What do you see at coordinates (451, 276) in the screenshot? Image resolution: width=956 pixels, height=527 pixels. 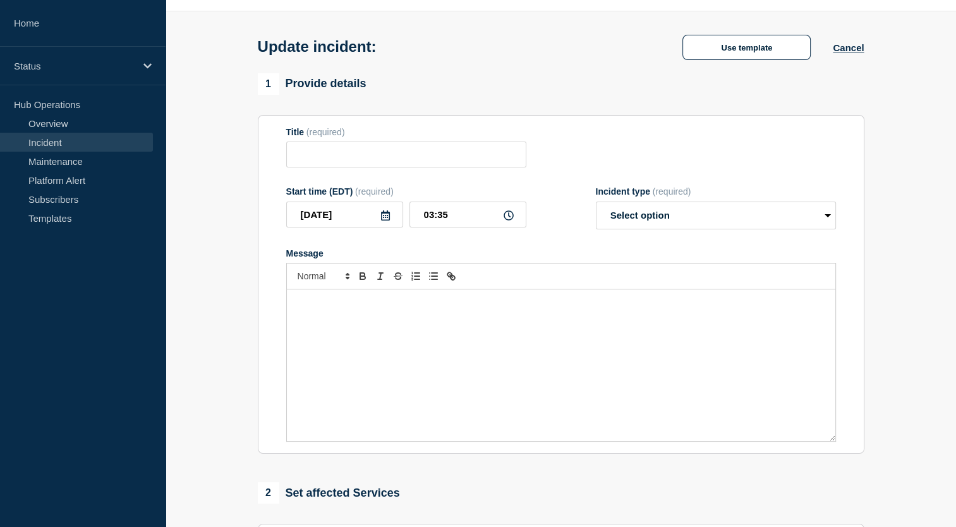 I see `button: Toggle link` at bounding box center [451, 276].